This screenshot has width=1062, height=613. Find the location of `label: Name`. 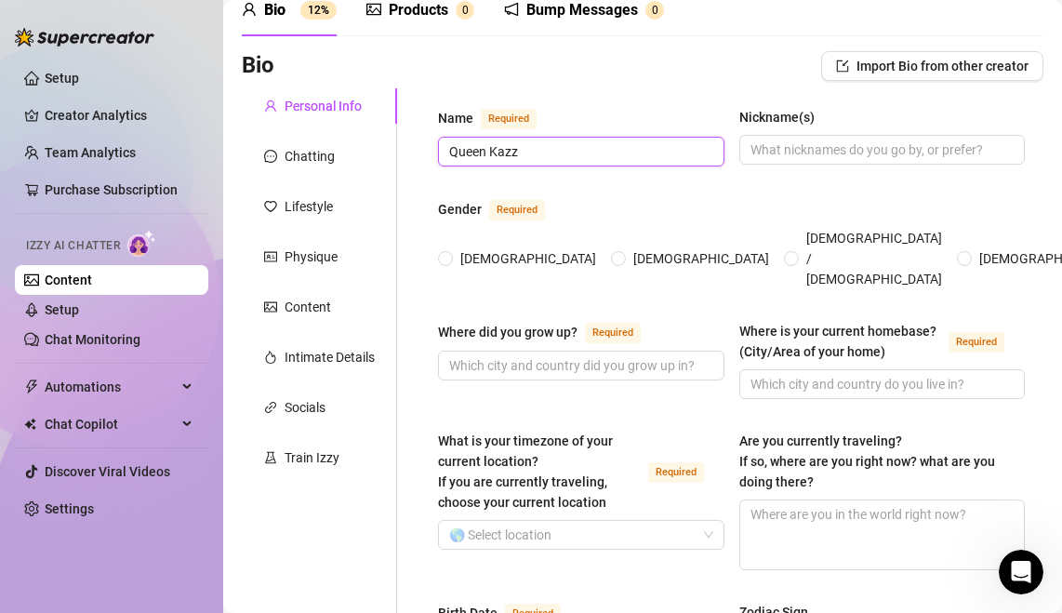

label: Name is located at coordinates (498, 118).